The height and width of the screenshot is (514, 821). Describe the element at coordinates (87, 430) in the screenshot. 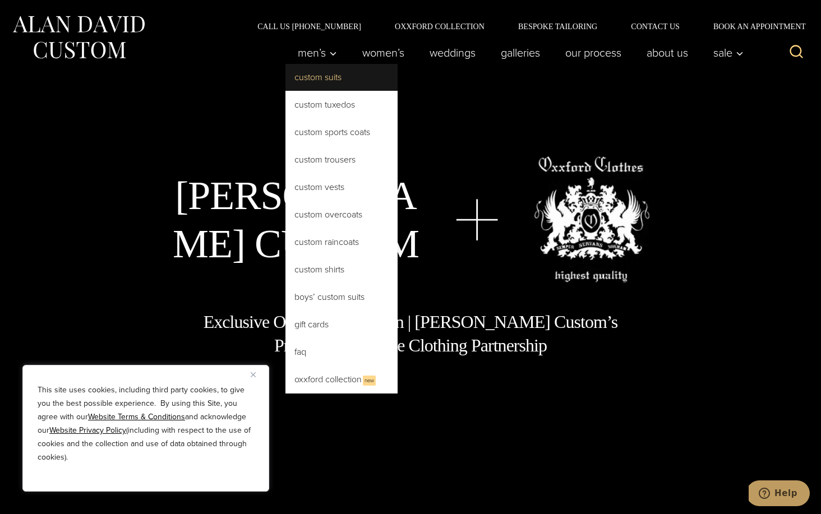

I see `u: Website Privacy Policy` at that location.